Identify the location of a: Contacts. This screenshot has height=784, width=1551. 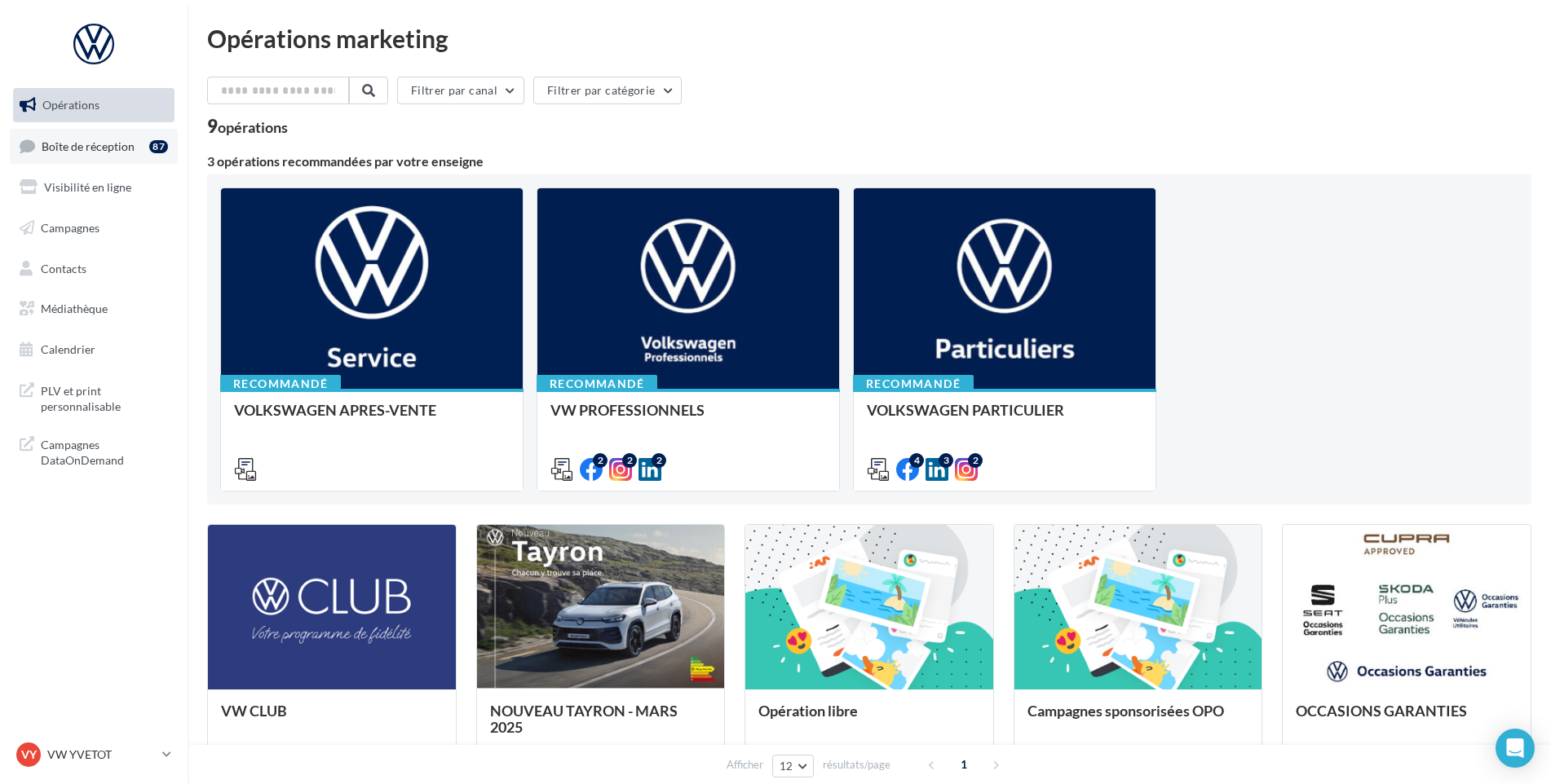
(94, 269).